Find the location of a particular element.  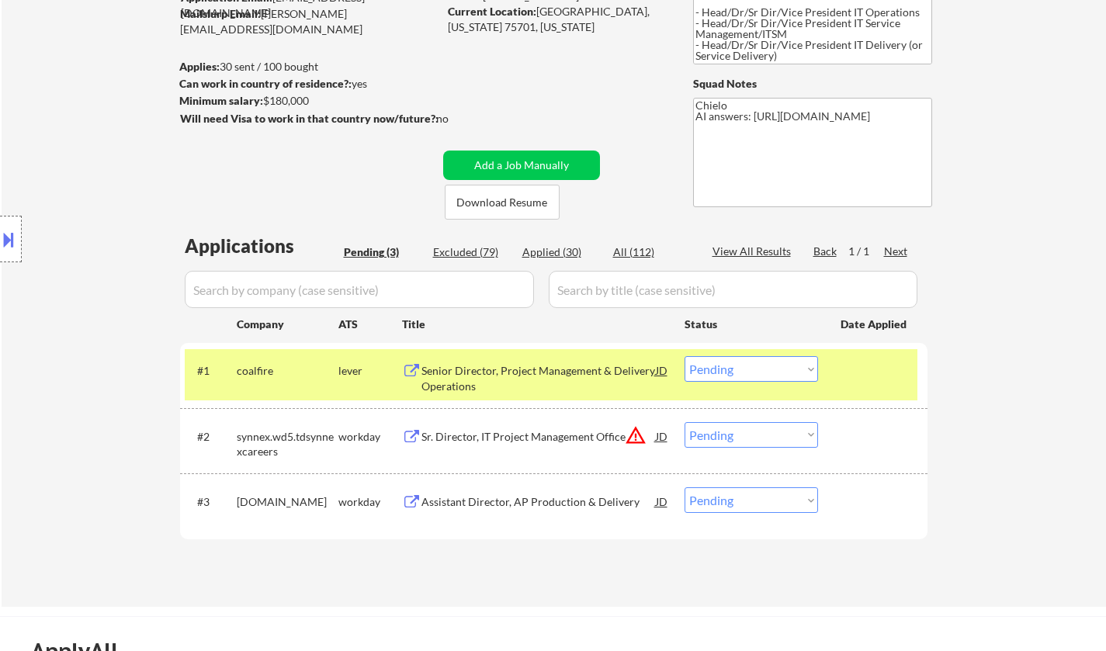

div: coalfire is located at coordinates (287, 371).